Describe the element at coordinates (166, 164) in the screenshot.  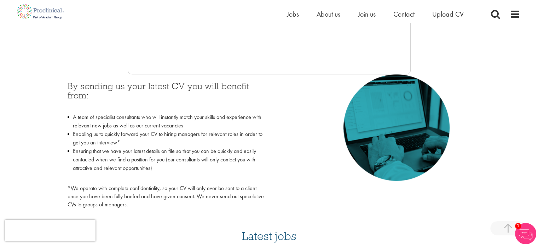
I see `li: Ensuring that we have your latest details on file so that you can be quickly and easily contacted...` at that location.